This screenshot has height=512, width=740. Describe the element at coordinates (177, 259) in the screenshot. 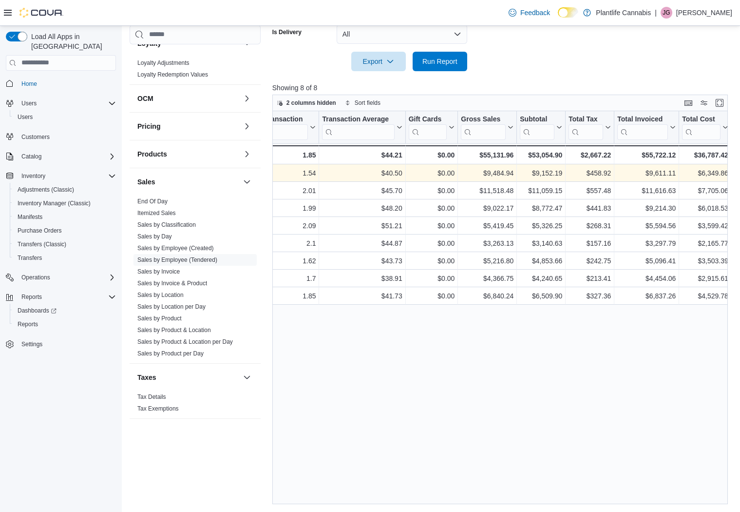

I see `span: Sales by Employee (Tendered)` at that location.